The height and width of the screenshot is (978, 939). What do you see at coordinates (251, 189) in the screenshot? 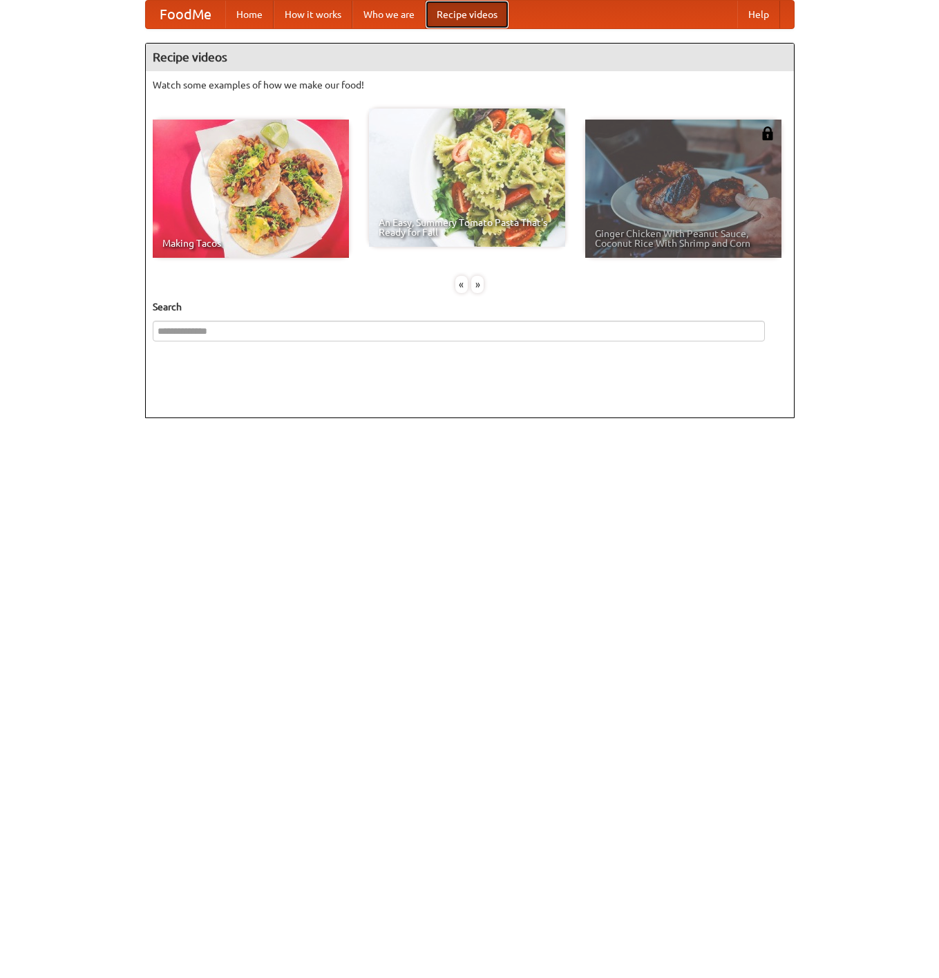
I see `a: Making Tacos` at bounding box center [251, 189].